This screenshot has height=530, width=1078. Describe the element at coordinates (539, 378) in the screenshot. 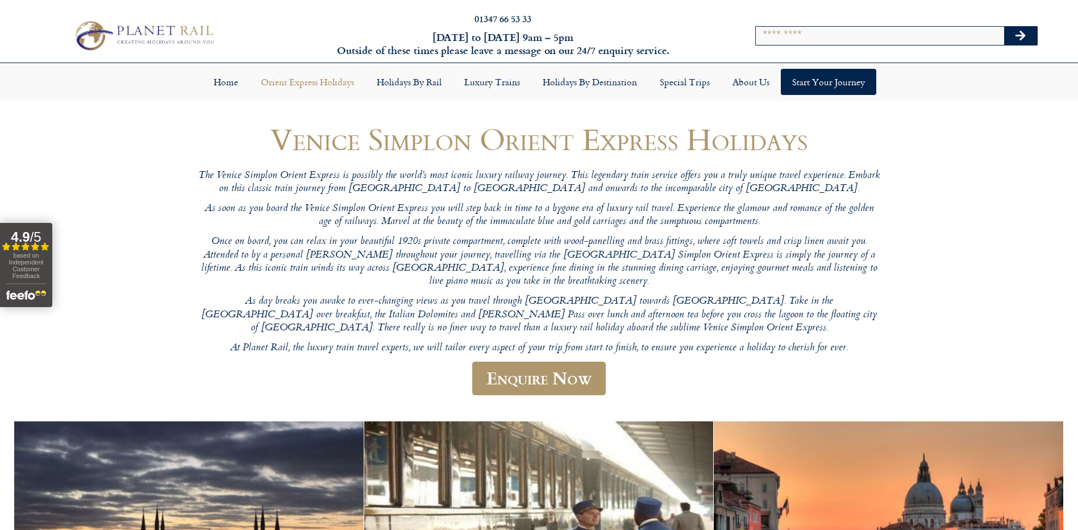

I see `a: Enquire Now` at that location.